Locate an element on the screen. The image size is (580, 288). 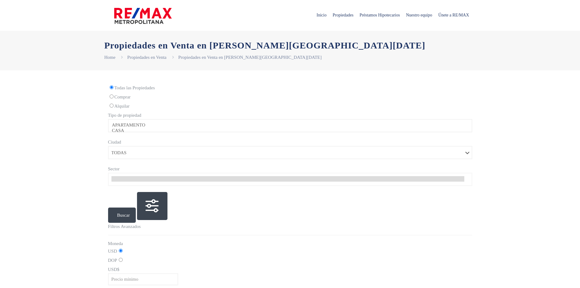
span: Únete a RE/MAX is located at coordinates (453, 15).